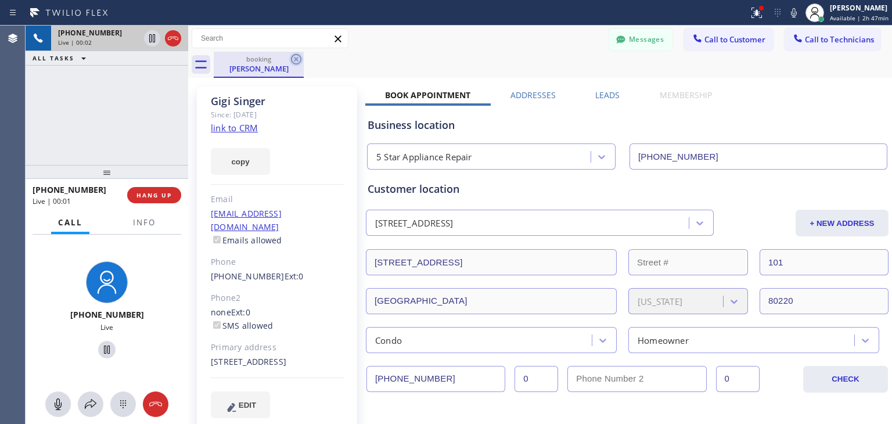 The image size is (892, 424). I want to click on button: Call to Technicians, so click(832, 39).